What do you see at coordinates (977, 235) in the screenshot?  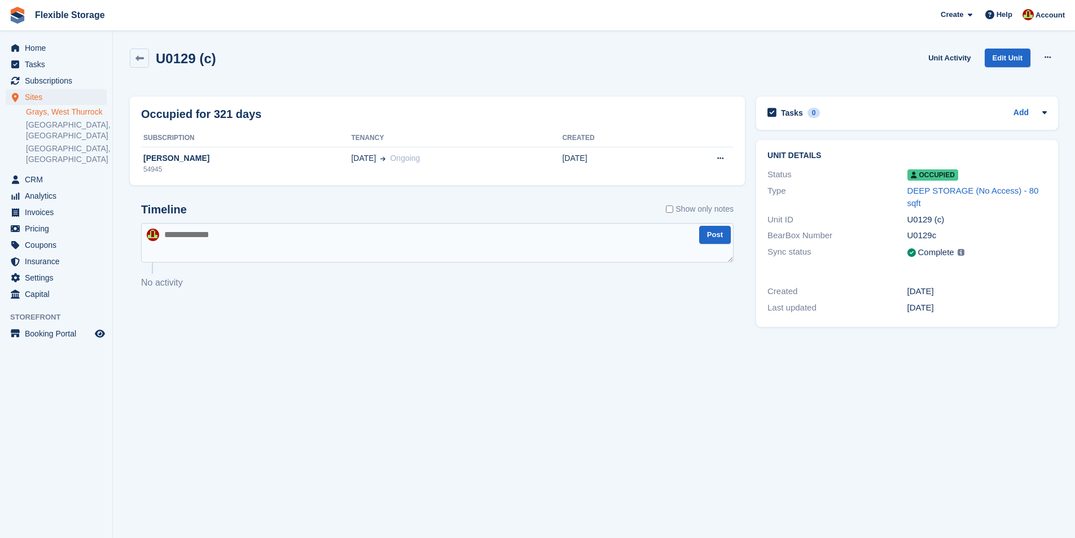 I see `div: U0129c` at bounding box center [977, 235].